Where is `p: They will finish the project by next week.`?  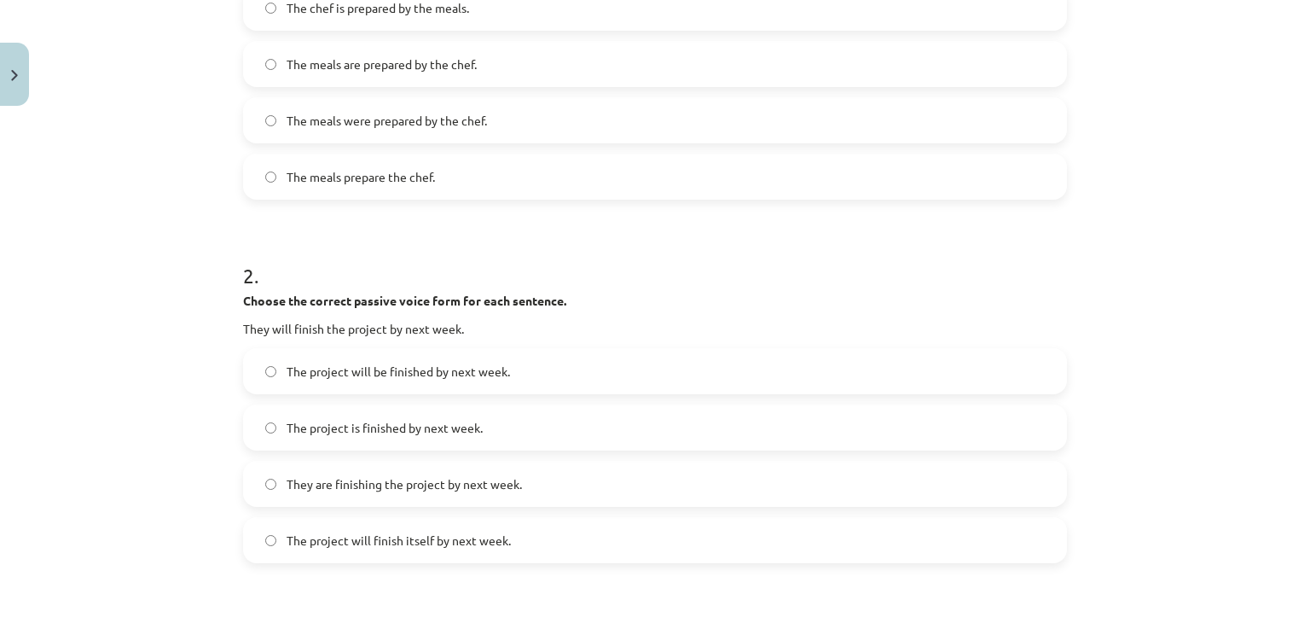
p: They will finish the project by next week. is located at coordinates (655, 328).